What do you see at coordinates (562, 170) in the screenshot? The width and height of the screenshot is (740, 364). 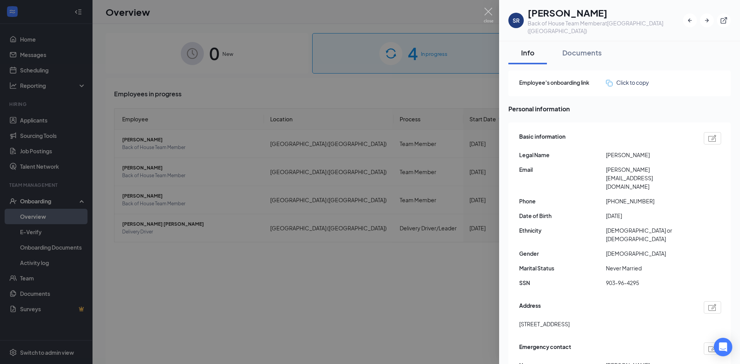 I see `span: Email` at bounding box center [562, 170].